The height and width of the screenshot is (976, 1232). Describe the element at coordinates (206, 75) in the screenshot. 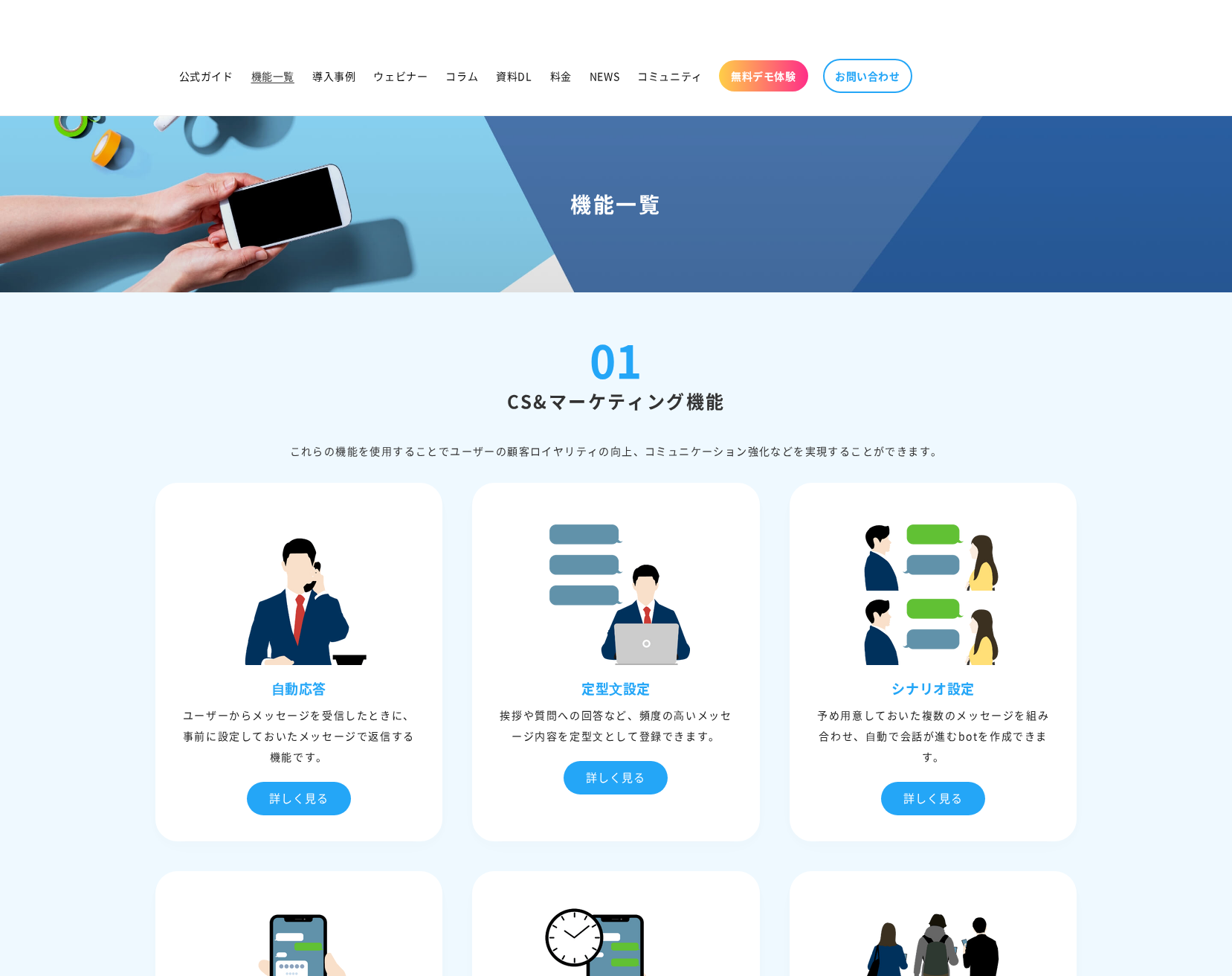

I see `span: 公式ガイド` at that location.